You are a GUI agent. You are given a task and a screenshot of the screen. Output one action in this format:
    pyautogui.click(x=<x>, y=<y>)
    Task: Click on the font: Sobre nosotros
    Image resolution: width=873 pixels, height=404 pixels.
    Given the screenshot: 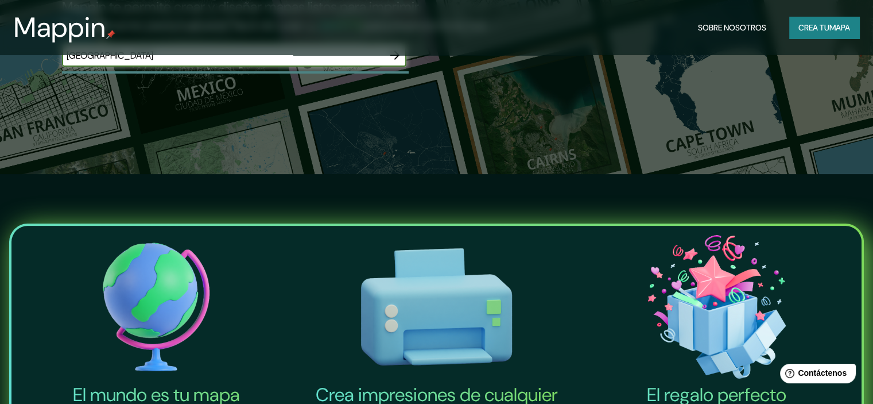 What is the action you would take?
    pyautogui.click(x=732, y=28)
    